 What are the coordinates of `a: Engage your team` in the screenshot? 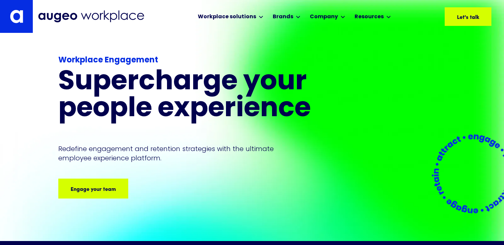 It's located at (93, 188).